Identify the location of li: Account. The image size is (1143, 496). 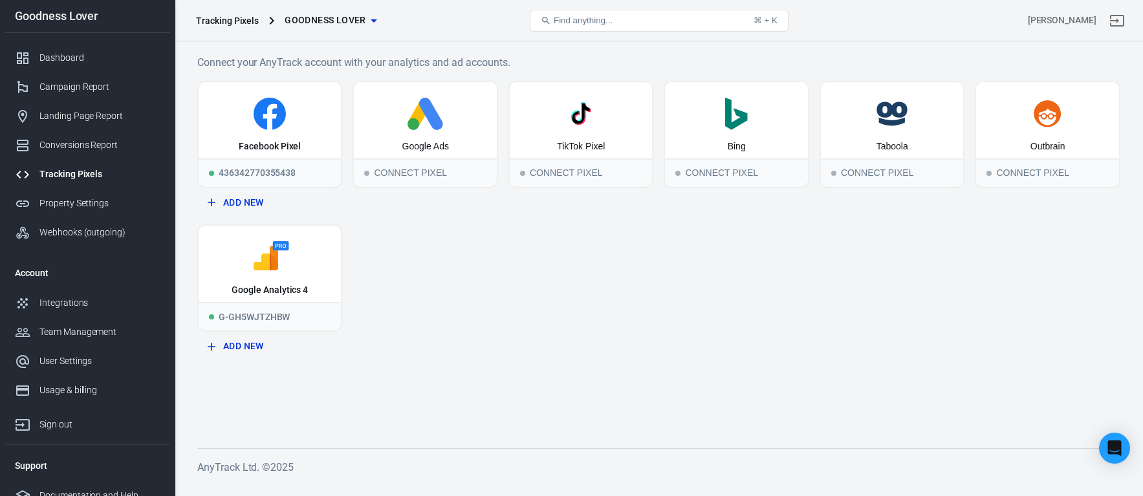
(87, 273).